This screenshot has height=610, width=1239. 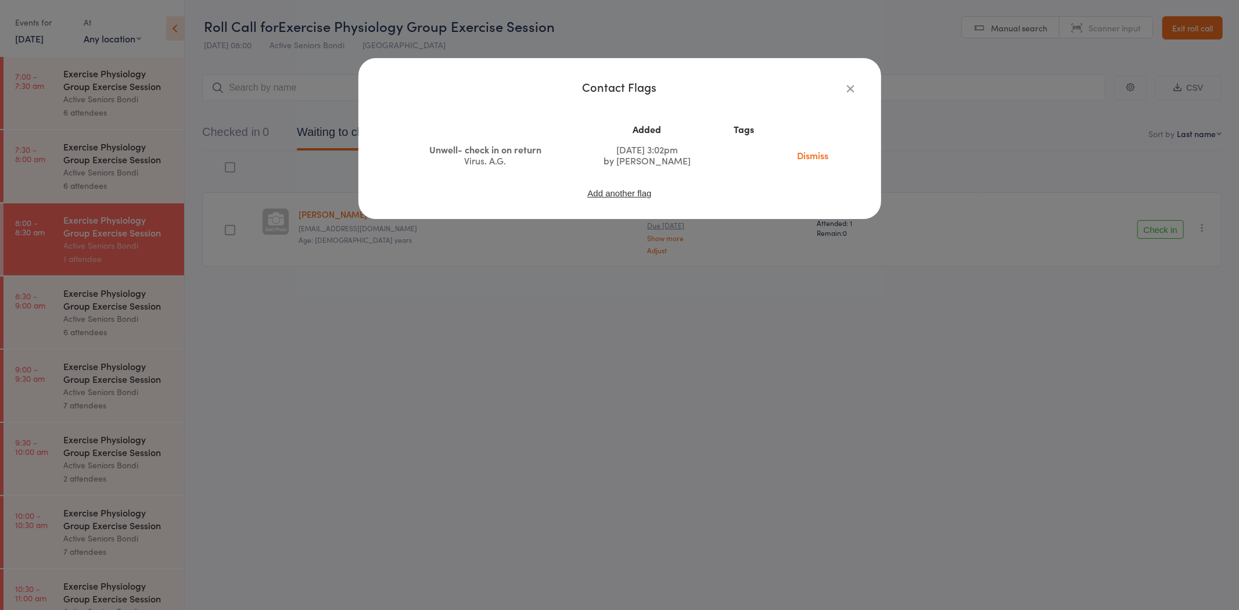 What do you see at coordinates (620, 87) in the screenshot?
I see `div: Contact Flags` at bounding box center [620, 87].